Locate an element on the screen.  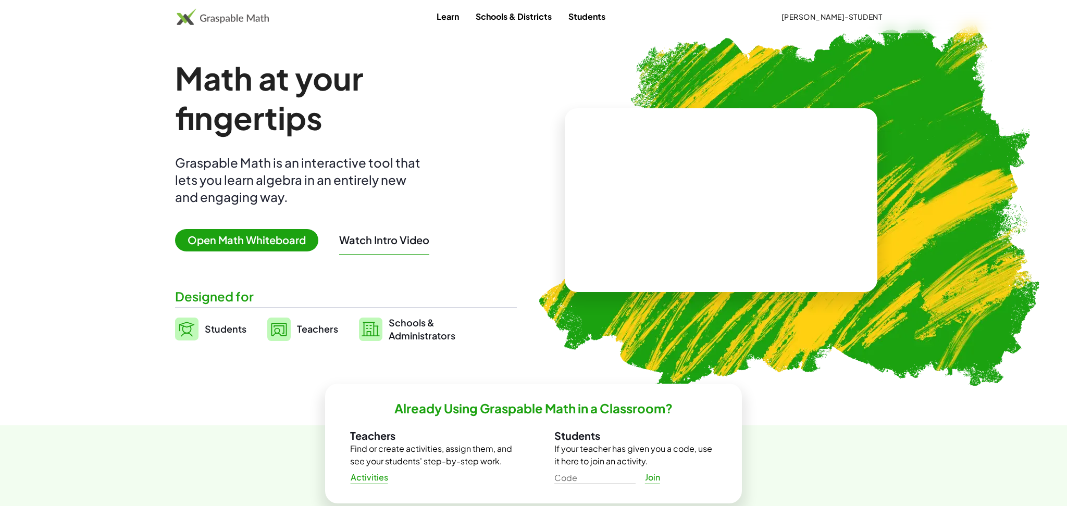
a: Schools & Districts is located at coordinates (514, 16).